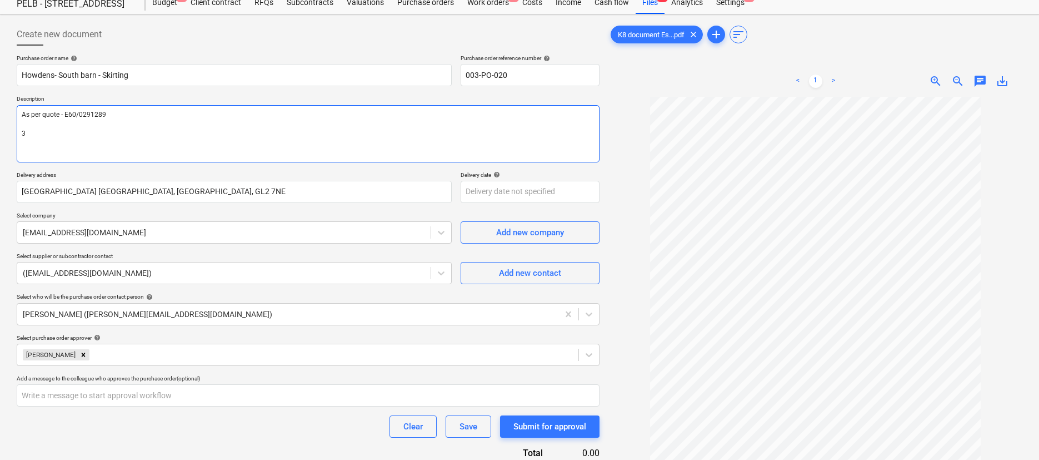 This screenshot has height=460, width=1039. I want to click on div: Remove Harry Ford, so click(83, 355).